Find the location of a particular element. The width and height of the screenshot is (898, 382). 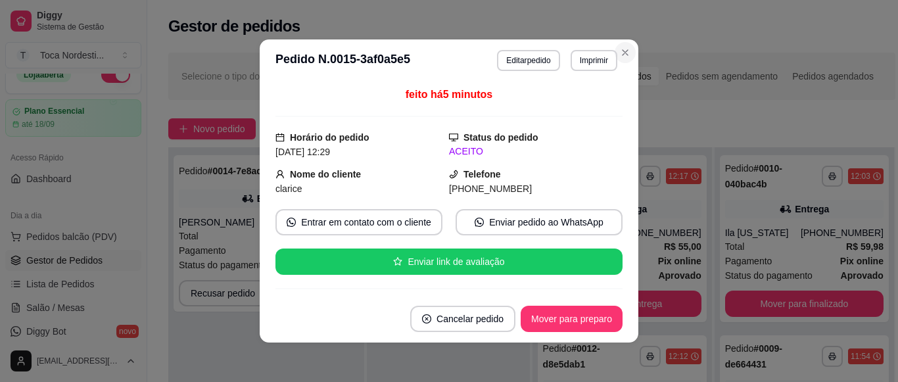

button: whats-appEnviar pedido ao WhatsApp is located at coordinates (539, 222).